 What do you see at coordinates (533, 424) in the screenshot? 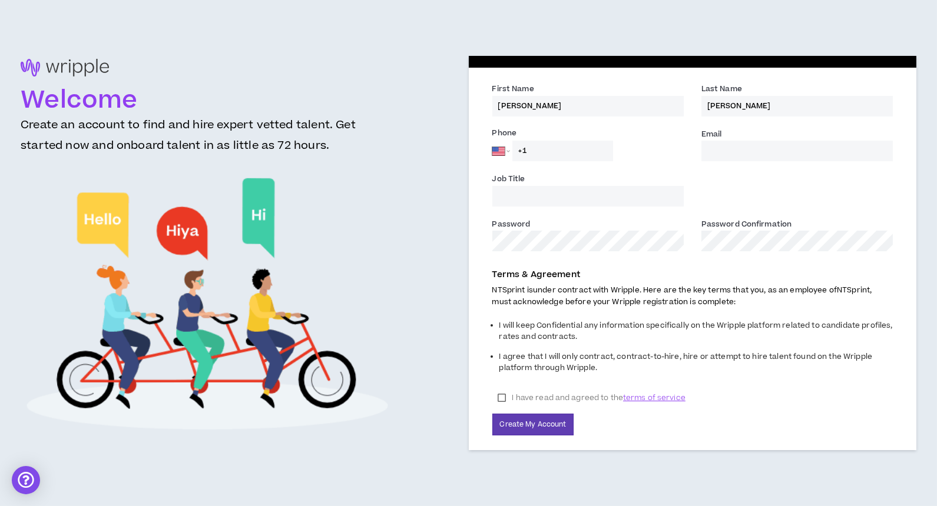
I see `button: Create My Account` at bounding box center [533, 424].